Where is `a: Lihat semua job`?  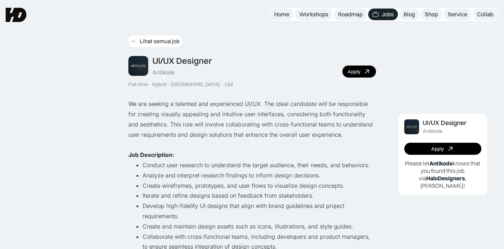 a: Lihat semua job is located at coordinates (155, 41).